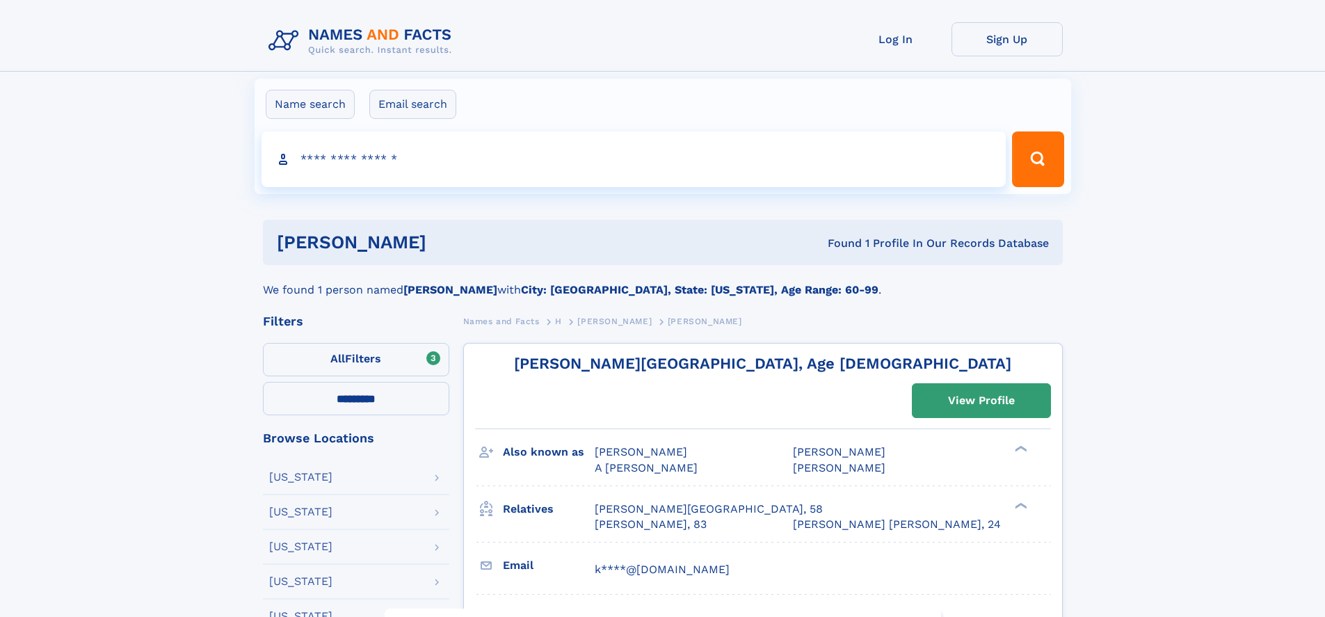 This screenshot has height=617, width=1325. Describe the element at coordinates (501, 321) in the screenshot. I see `a: Names and Facts` at that location.